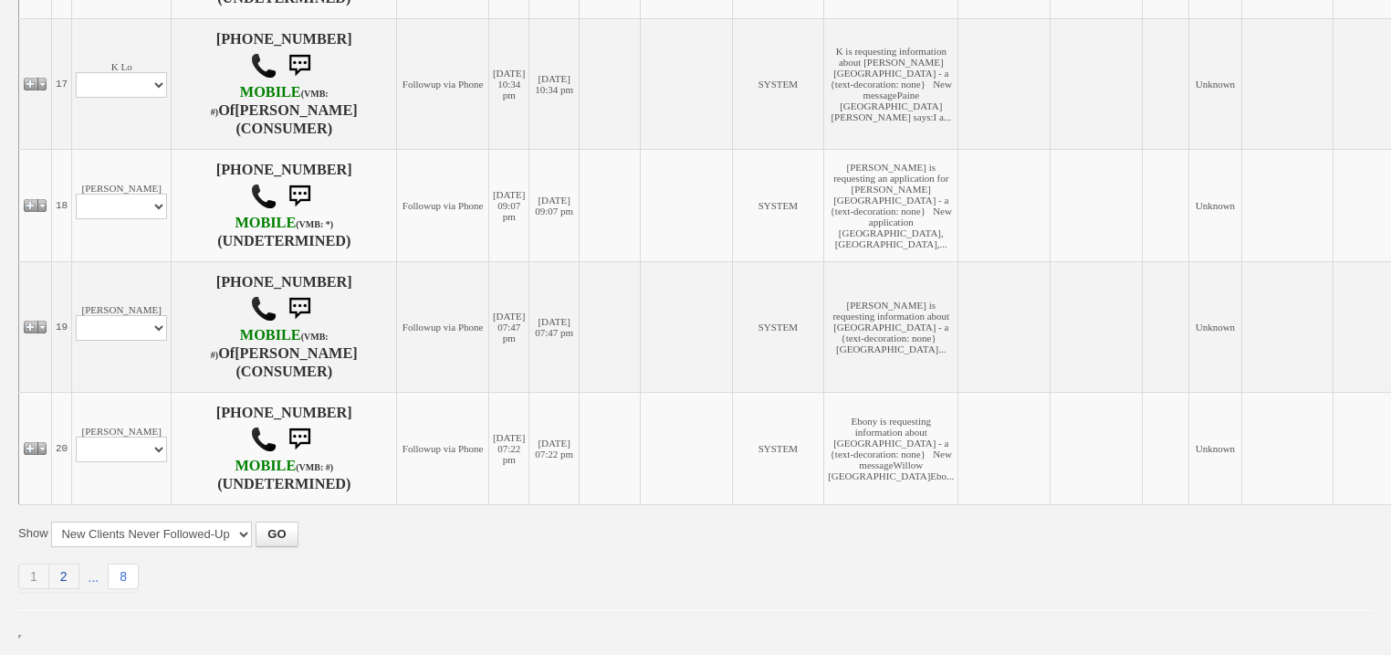 The image size is (1391, 655). What do you see at coordinates (62, 204) in the screenshot?
I see `td: 18` at bounding box center [62, 204].